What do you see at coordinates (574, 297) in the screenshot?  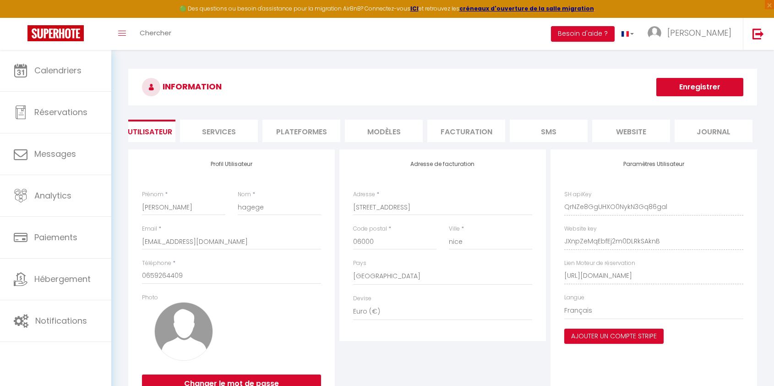 I see `label: Langue` at bounding box center [574, 297].